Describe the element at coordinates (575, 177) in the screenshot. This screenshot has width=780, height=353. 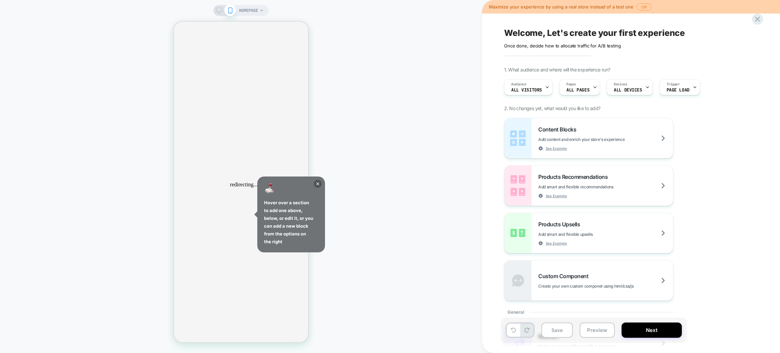
I see `span: Products Recommendations` at that location.